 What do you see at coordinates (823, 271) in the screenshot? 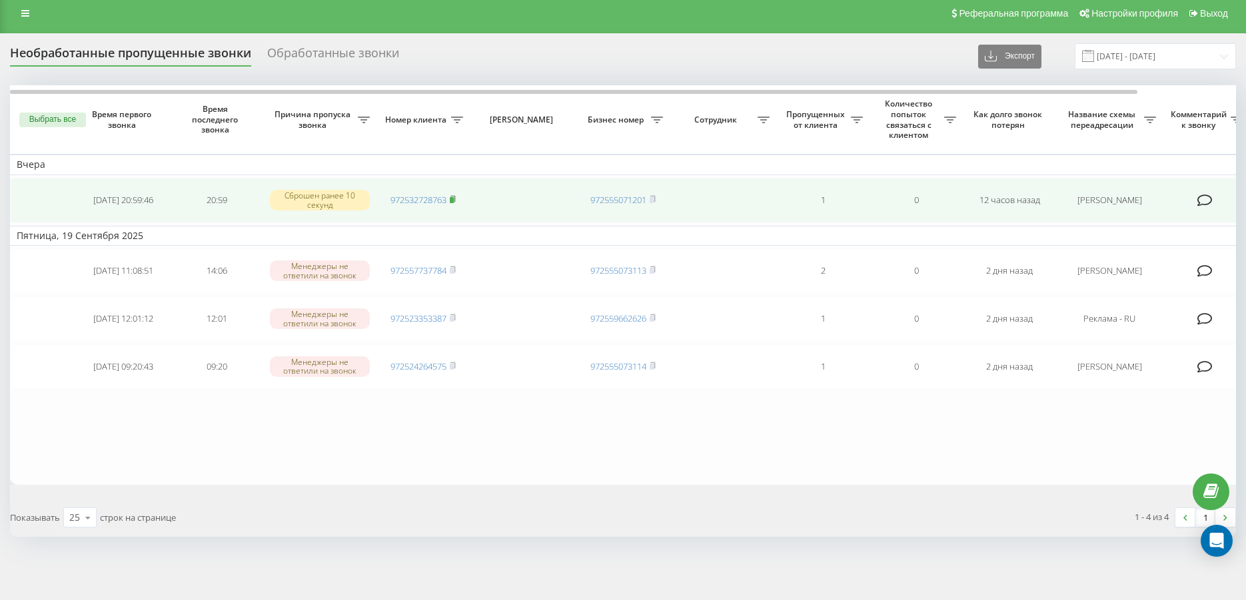
I see `td: 2` at bounding box center [823, 271].